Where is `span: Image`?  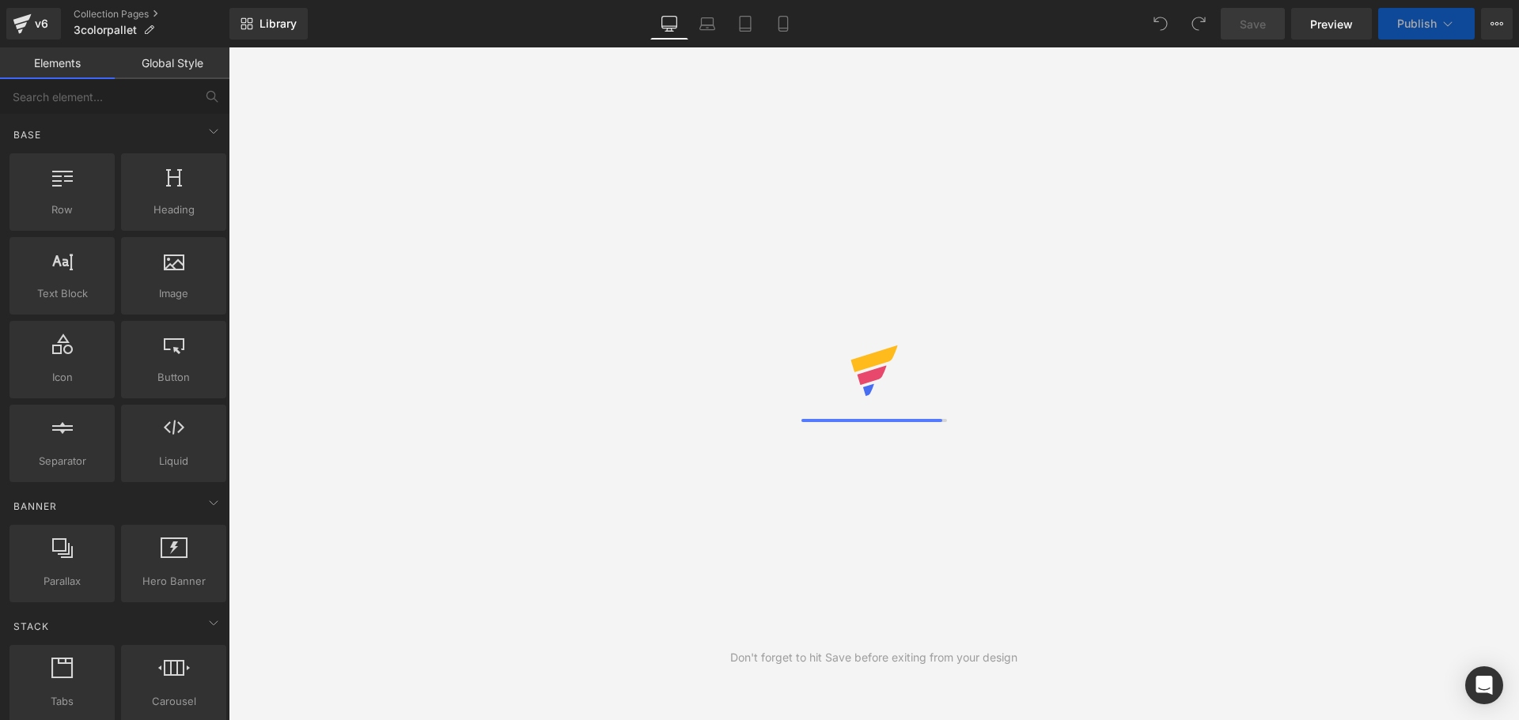
span: Image is located at coordinates (173, 293).